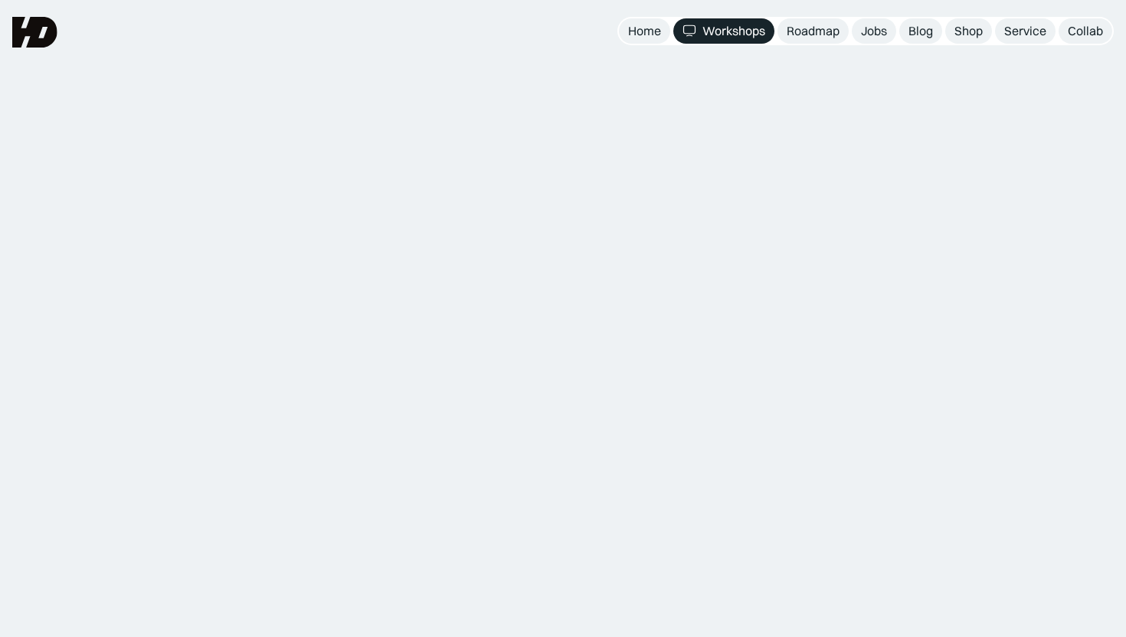 This screenshot has width=1126, height=637. I want to click on div: Home, so click(644, 31).